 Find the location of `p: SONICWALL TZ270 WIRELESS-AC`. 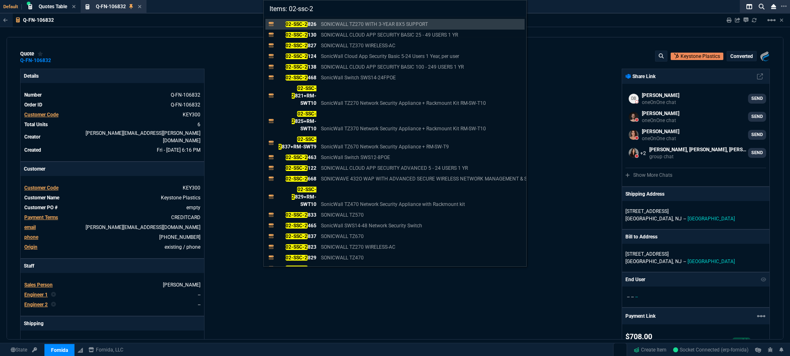

p: SONICWALL TZ270 WIRELESS-AC is located at coordinates (358, 247).